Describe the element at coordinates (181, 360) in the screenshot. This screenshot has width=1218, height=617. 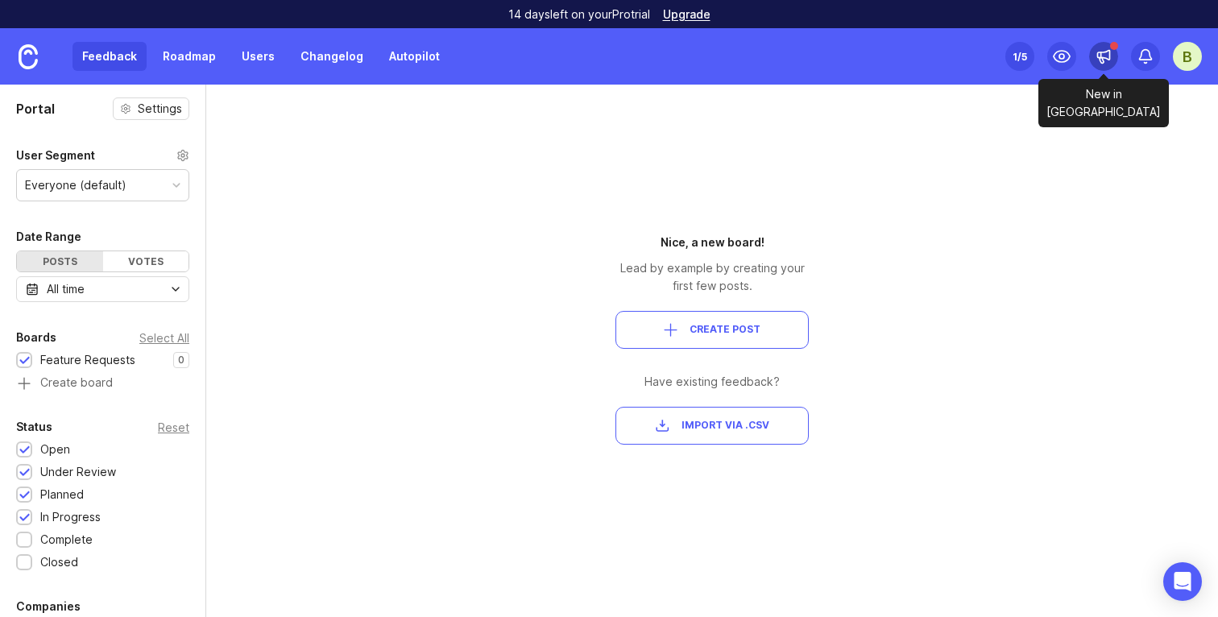
I see `p: 0` at that location.